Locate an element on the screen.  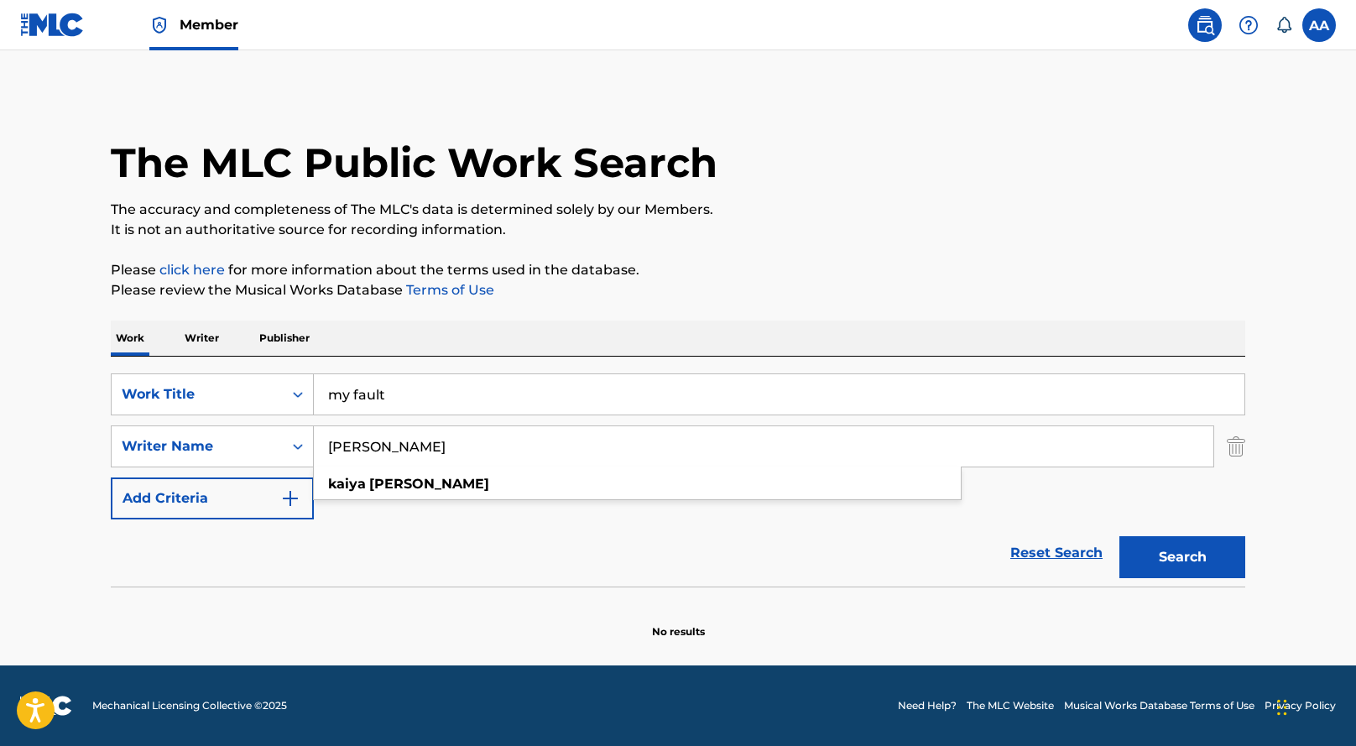
span: Mechanical Licensing Collective © 2025 is located at coordinates (190, 706).